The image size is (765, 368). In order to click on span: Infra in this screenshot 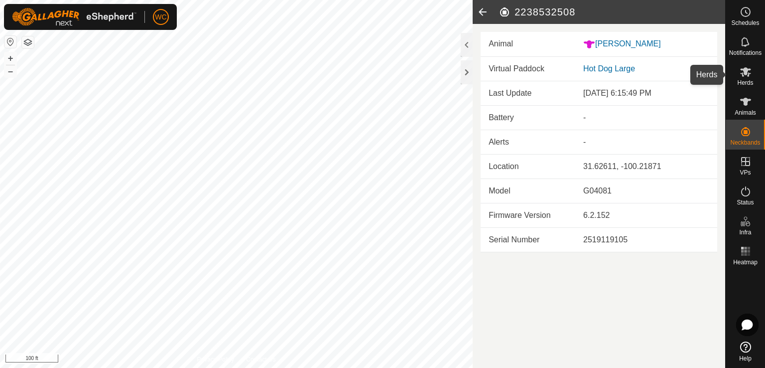, I will do `click(745, 232)`.